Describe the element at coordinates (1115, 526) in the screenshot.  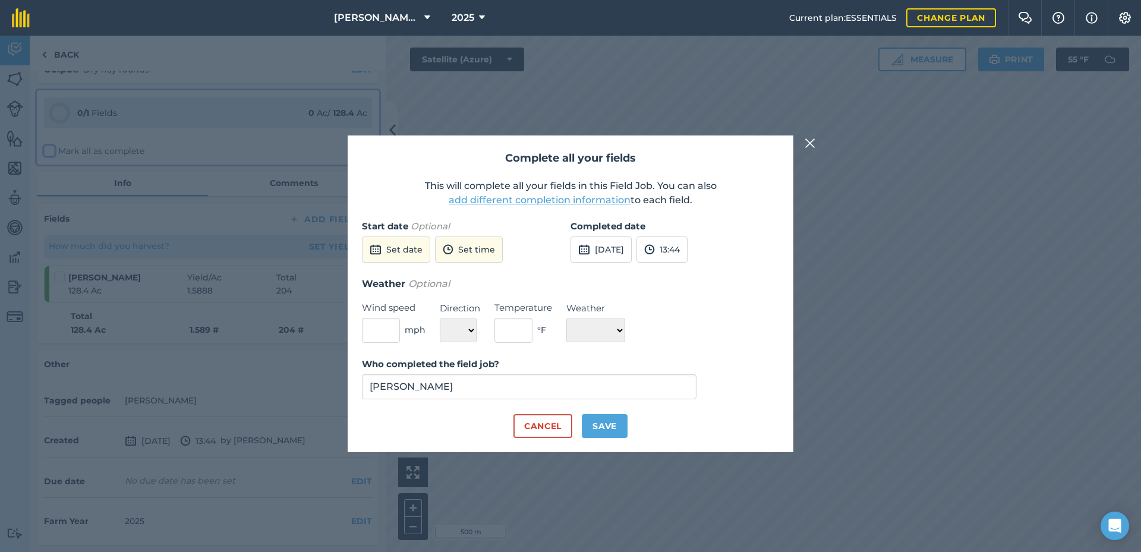
I see `div: Open Intercom Messenger` at that location.